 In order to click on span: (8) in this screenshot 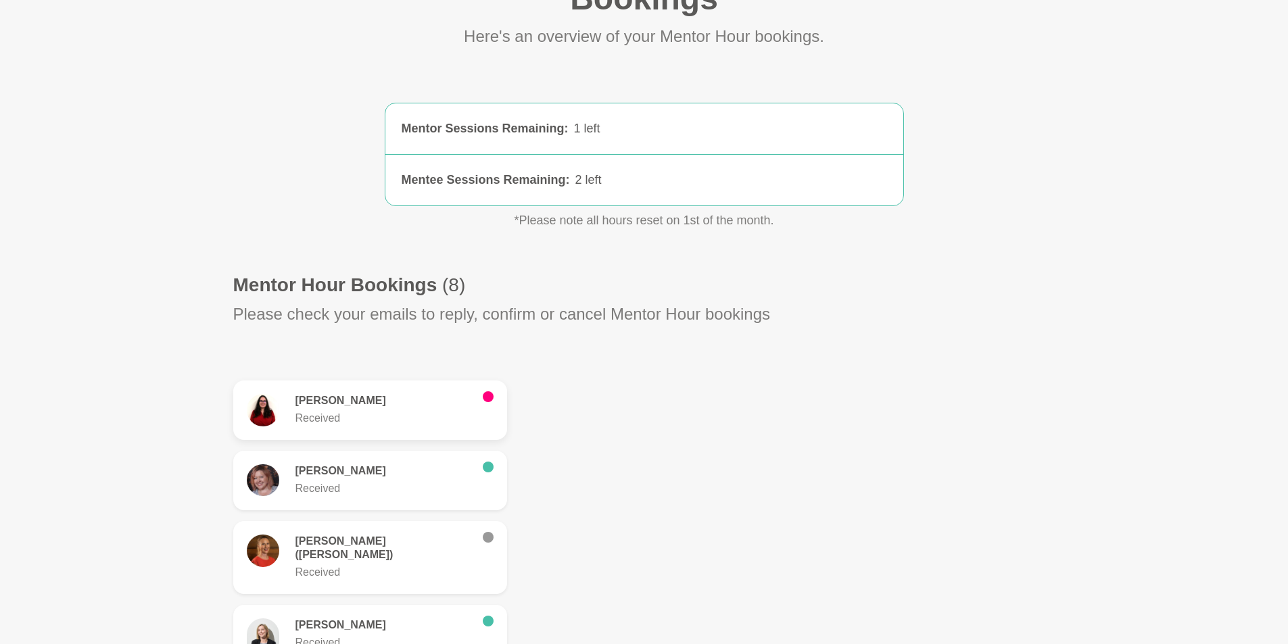, I will do `click(454, 285)`.